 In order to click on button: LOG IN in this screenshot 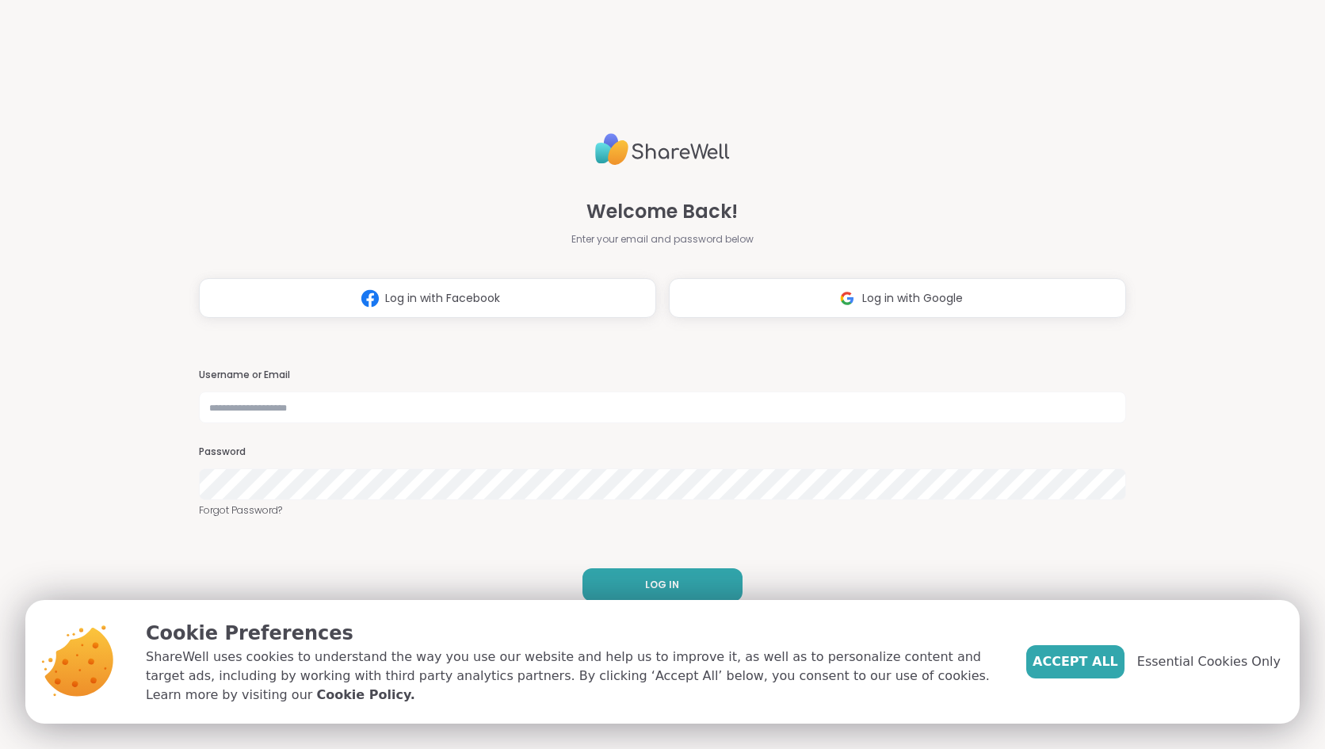, I will do `click(662, 585)`.